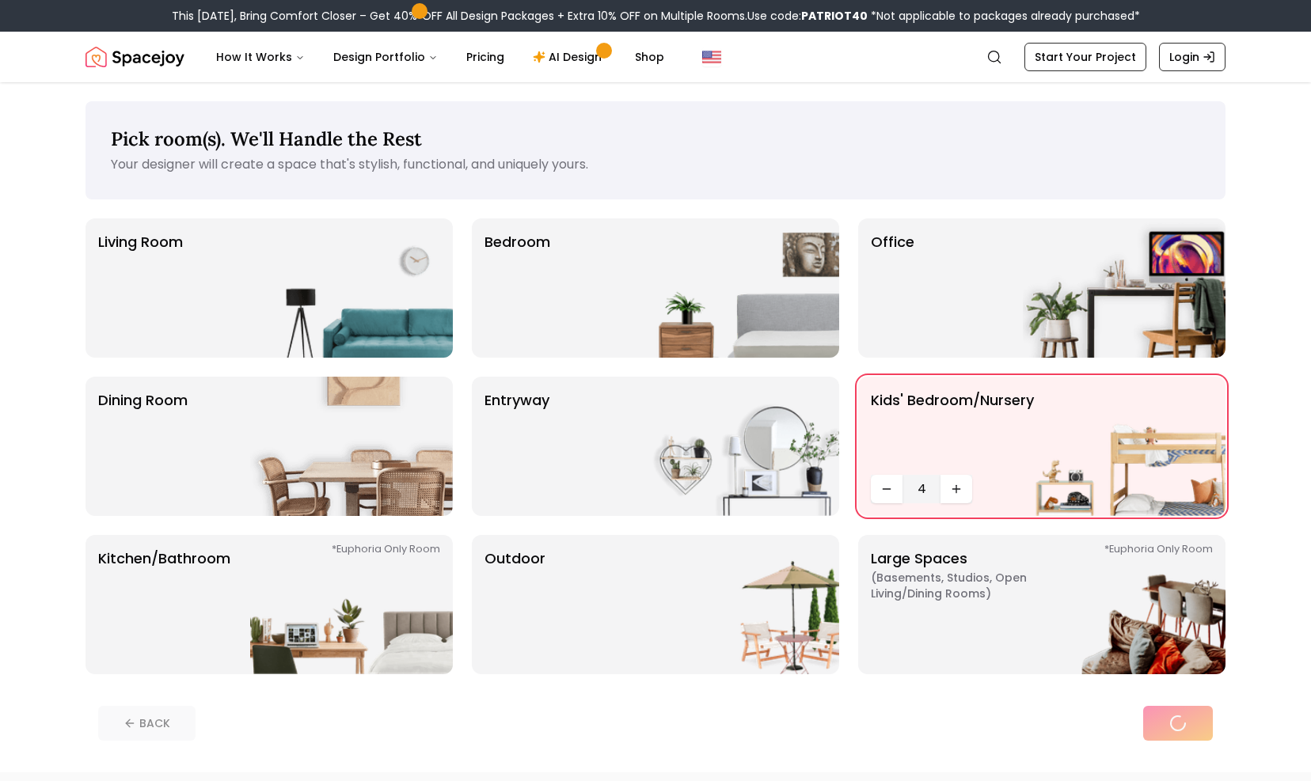 The width and height of the screenshot is (1311, 781). Describe the element at coordinates (892, 288) in the screenshot. I see `p: Office` at that location.